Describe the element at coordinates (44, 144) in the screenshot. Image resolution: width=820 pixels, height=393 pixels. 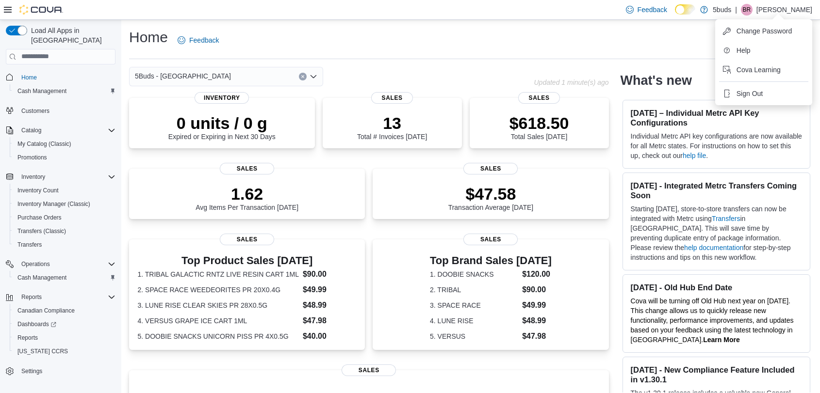
I see `a: My Catalog (Classic)` at that location.